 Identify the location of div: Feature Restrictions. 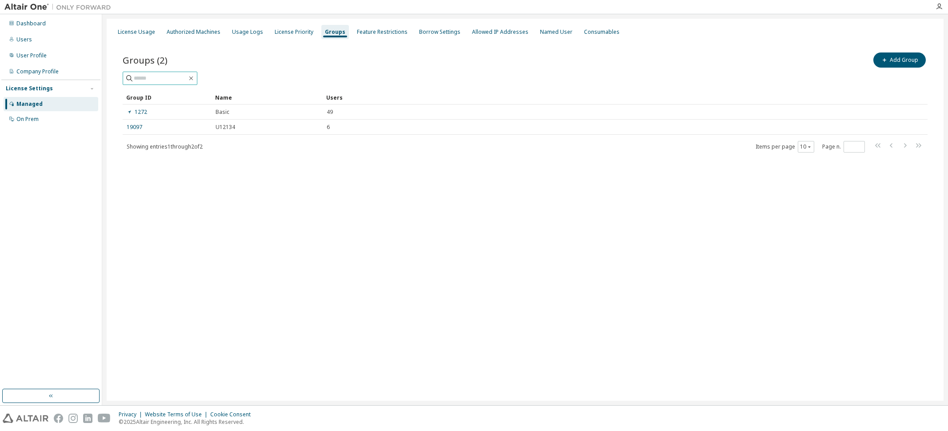
(382, 32).